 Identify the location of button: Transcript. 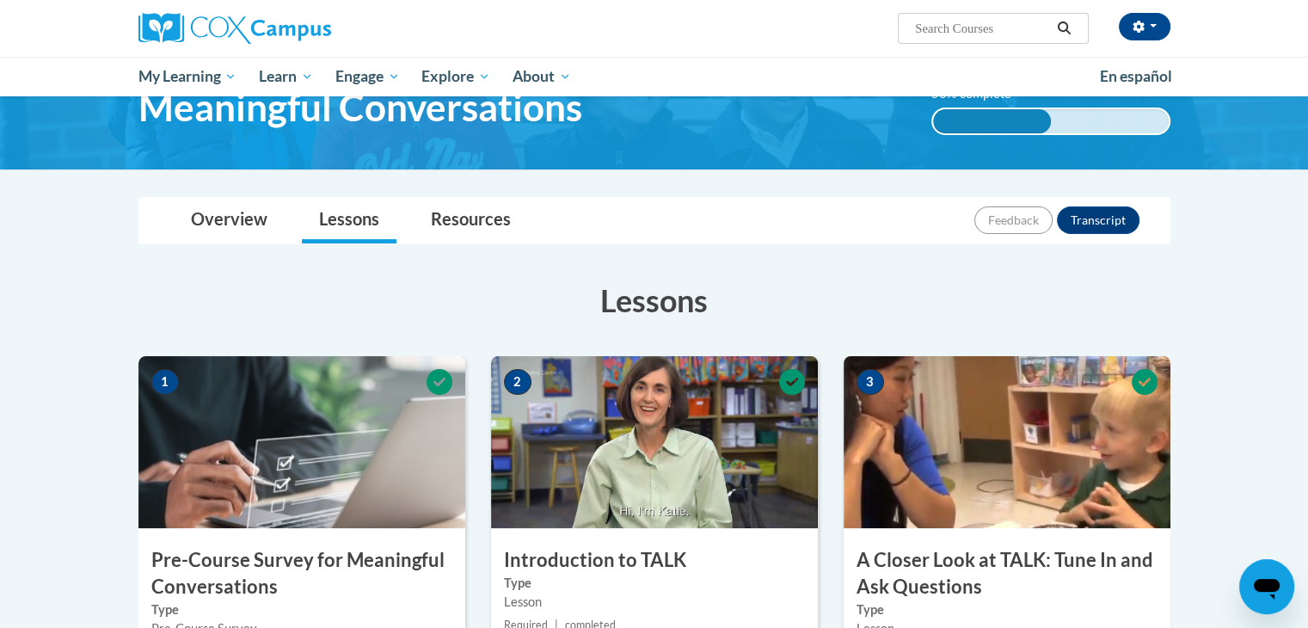
(1098, 220).